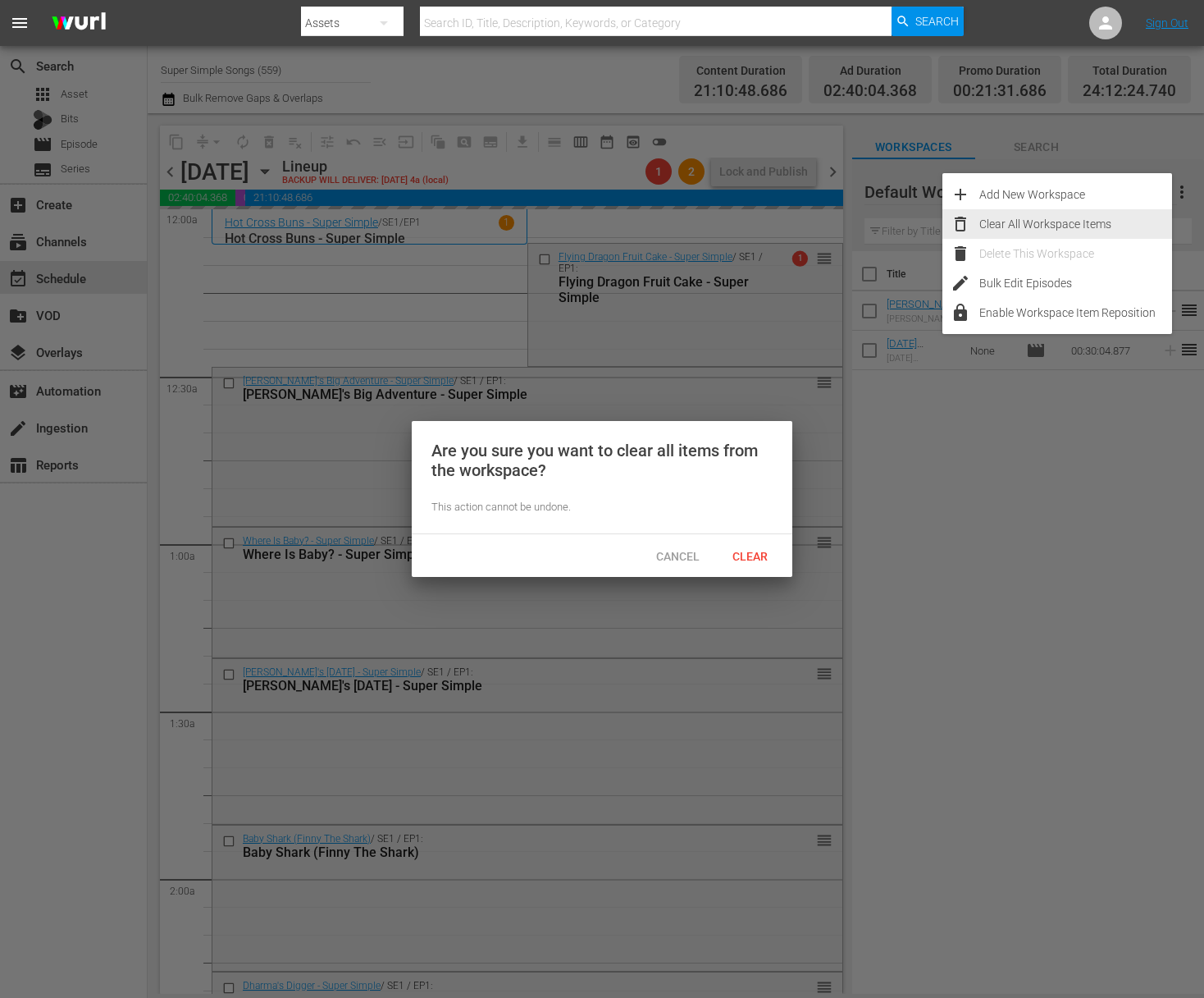  Describe the element at coordinates (1075, 194) in the screenshot. I see `div: Add New Workspace` at that location.